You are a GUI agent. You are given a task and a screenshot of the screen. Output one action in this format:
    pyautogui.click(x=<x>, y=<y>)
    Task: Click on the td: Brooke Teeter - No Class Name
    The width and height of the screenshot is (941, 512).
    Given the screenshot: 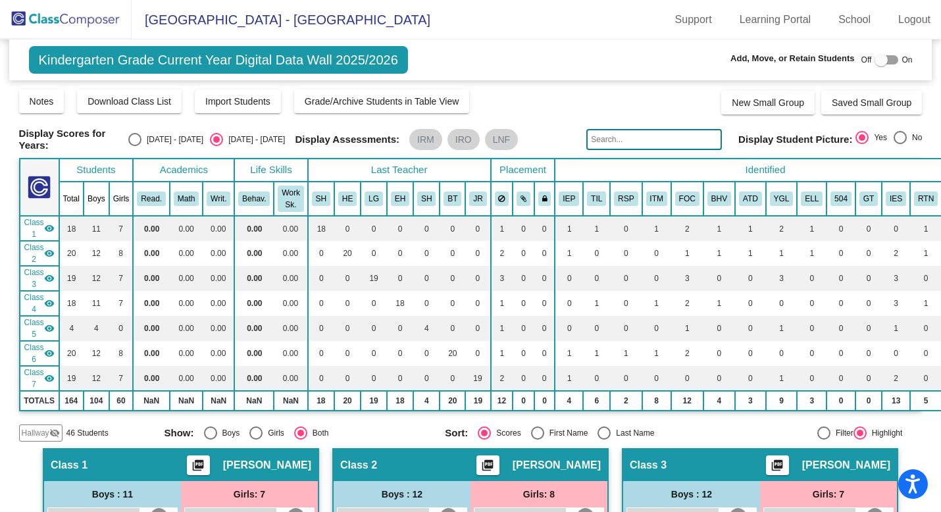 What is the action you would take?
    pyautogui.click(x=39, y=354)
    